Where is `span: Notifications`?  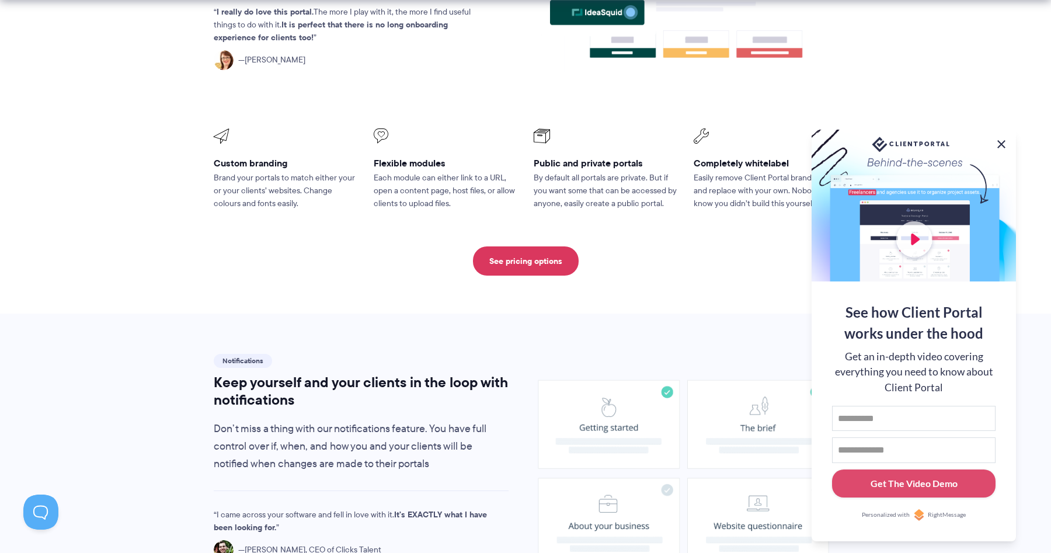
span: Notifications is located at coordinates (243, 361).